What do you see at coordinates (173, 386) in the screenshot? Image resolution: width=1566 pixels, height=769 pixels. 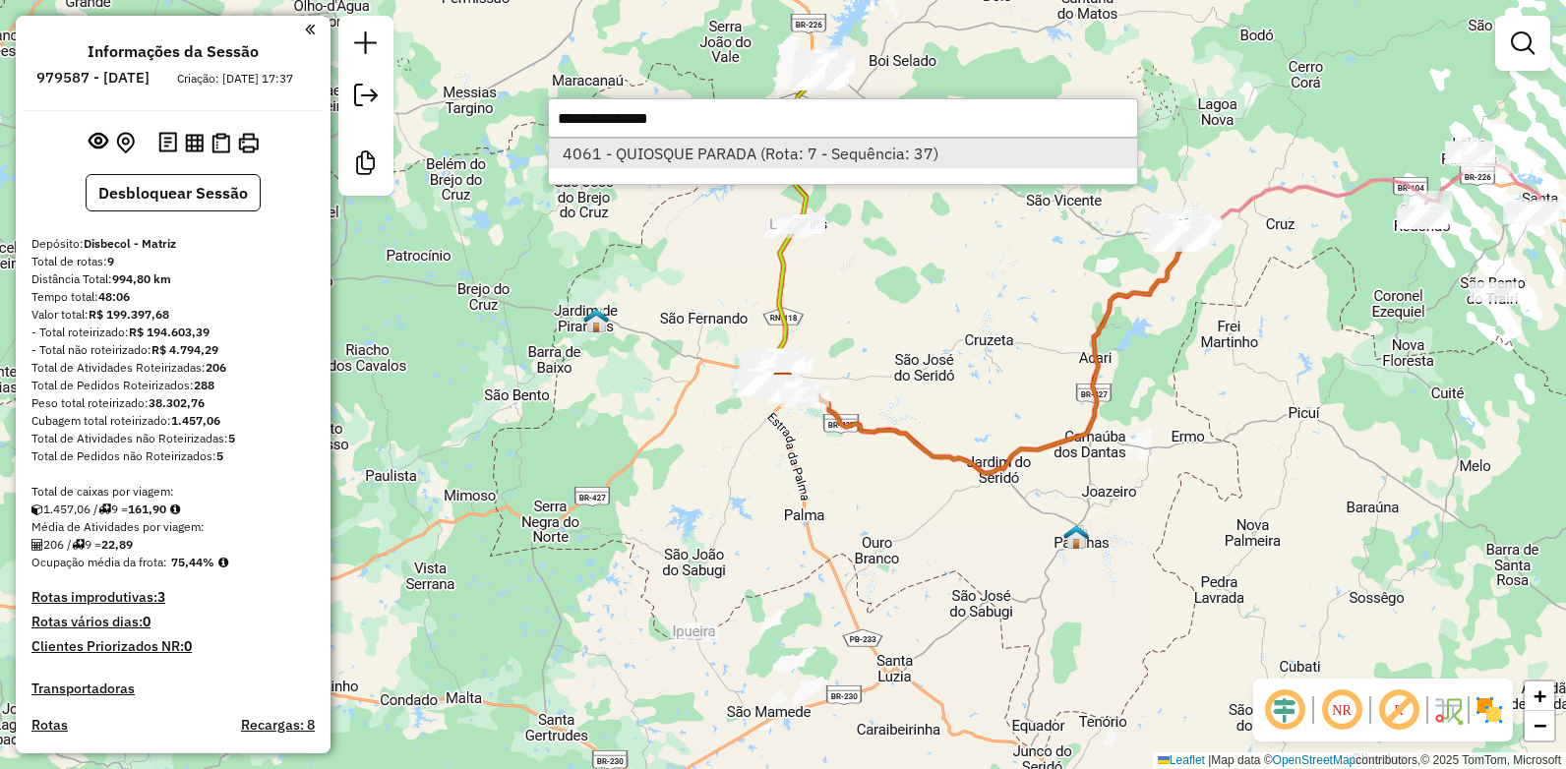 I see `div: Total de Pedidos Roteirizados:` at bounding box center [173, 386].